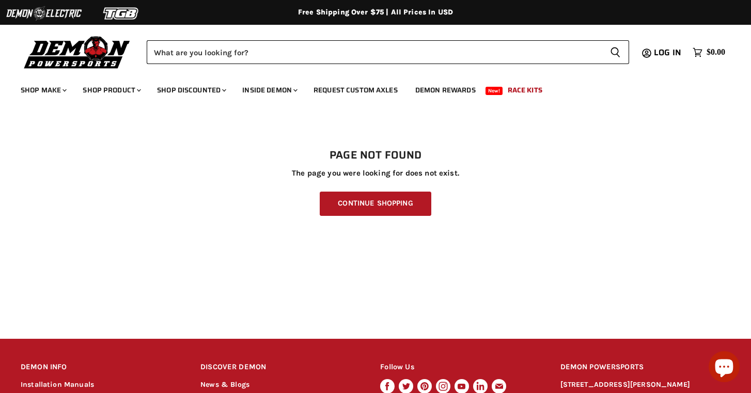 This screenshot has width=751, height=393. Describe the element at coordinates (57, 384) in the screenshot. I see `a: Installation Manuals` at that location.